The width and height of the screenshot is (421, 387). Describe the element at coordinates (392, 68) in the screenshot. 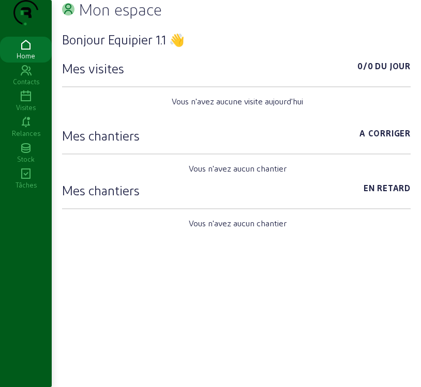

I see `span: Du jour` at that location.